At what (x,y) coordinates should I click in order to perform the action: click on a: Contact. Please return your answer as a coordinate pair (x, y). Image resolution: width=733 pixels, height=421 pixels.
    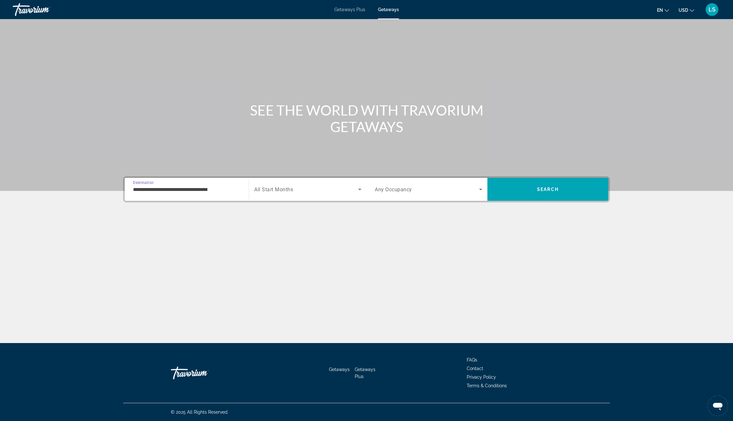
    Looking at the image, I should click on (475, 368).